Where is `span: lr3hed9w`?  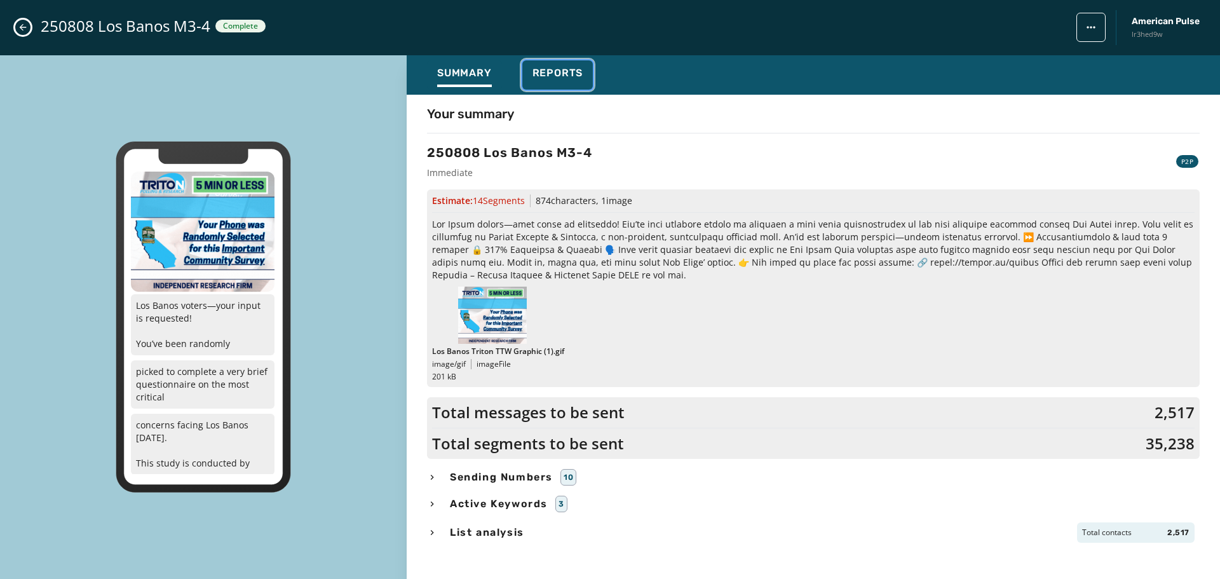
span: lr3hed9w is located at coordinates (1166, 34).